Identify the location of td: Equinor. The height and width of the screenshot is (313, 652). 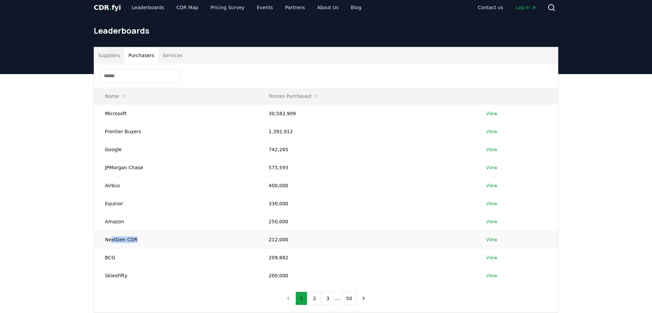
(176, 203).